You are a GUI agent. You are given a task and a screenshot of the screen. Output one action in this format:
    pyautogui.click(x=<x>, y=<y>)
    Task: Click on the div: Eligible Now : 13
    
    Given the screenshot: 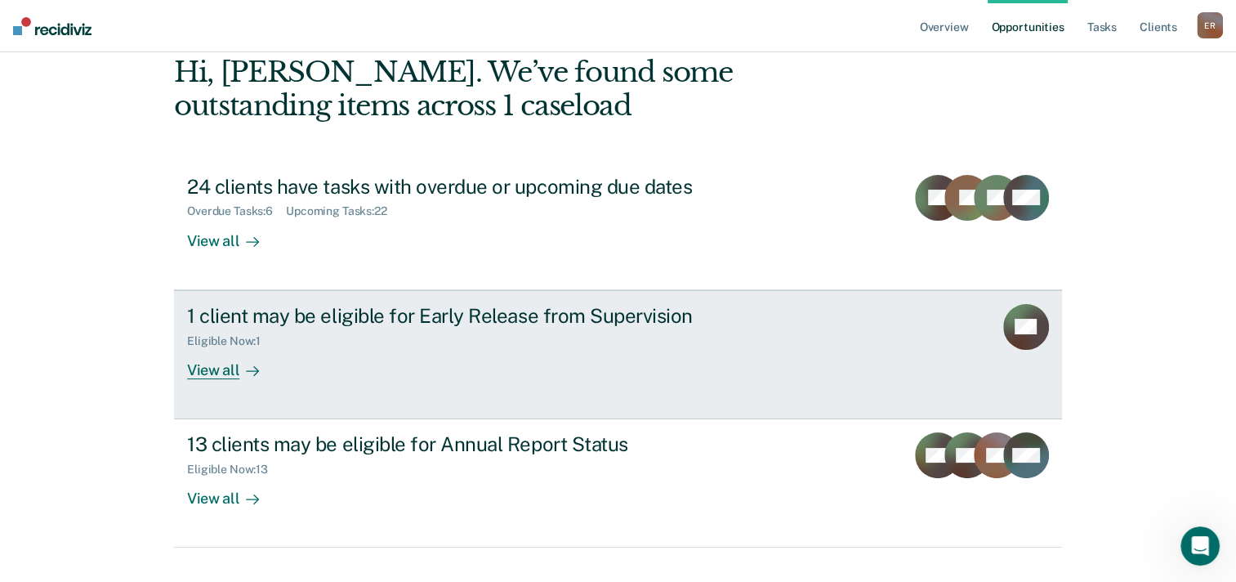 What is the action you would take?
    pyautogui.click(x=234, y=469)
    